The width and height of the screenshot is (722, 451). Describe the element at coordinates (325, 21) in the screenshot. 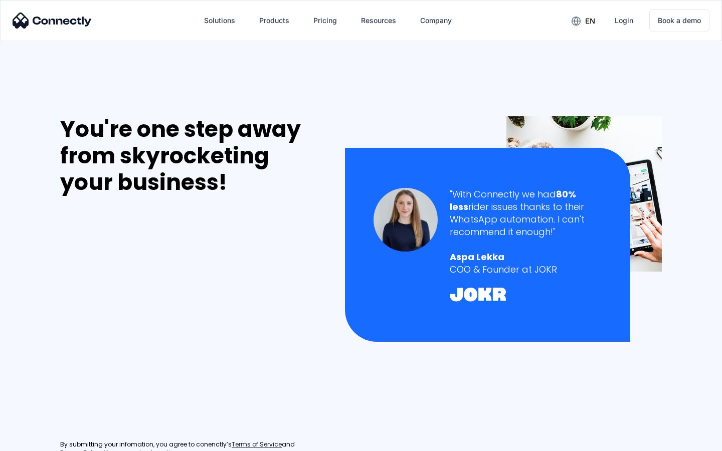

I see `a: Pricing` at that location.